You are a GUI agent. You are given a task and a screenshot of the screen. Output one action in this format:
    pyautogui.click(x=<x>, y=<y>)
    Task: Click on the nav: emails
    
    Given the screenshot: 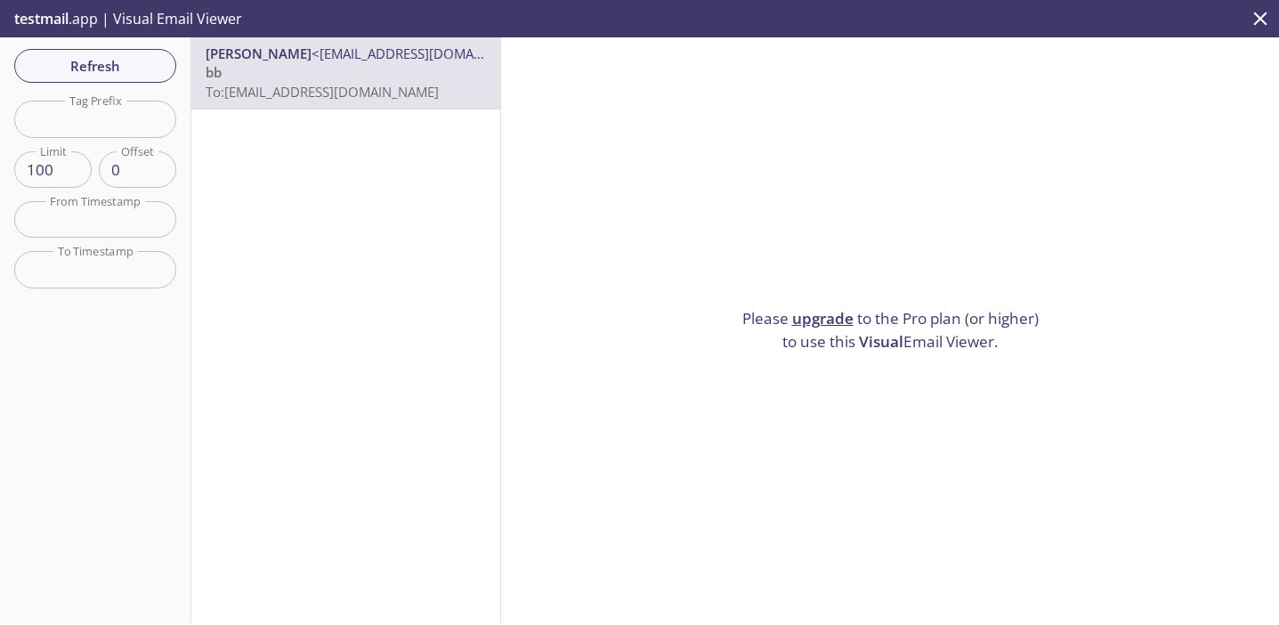 What is the action you would take?
    pyautogui.click(x=345, y=73)
    